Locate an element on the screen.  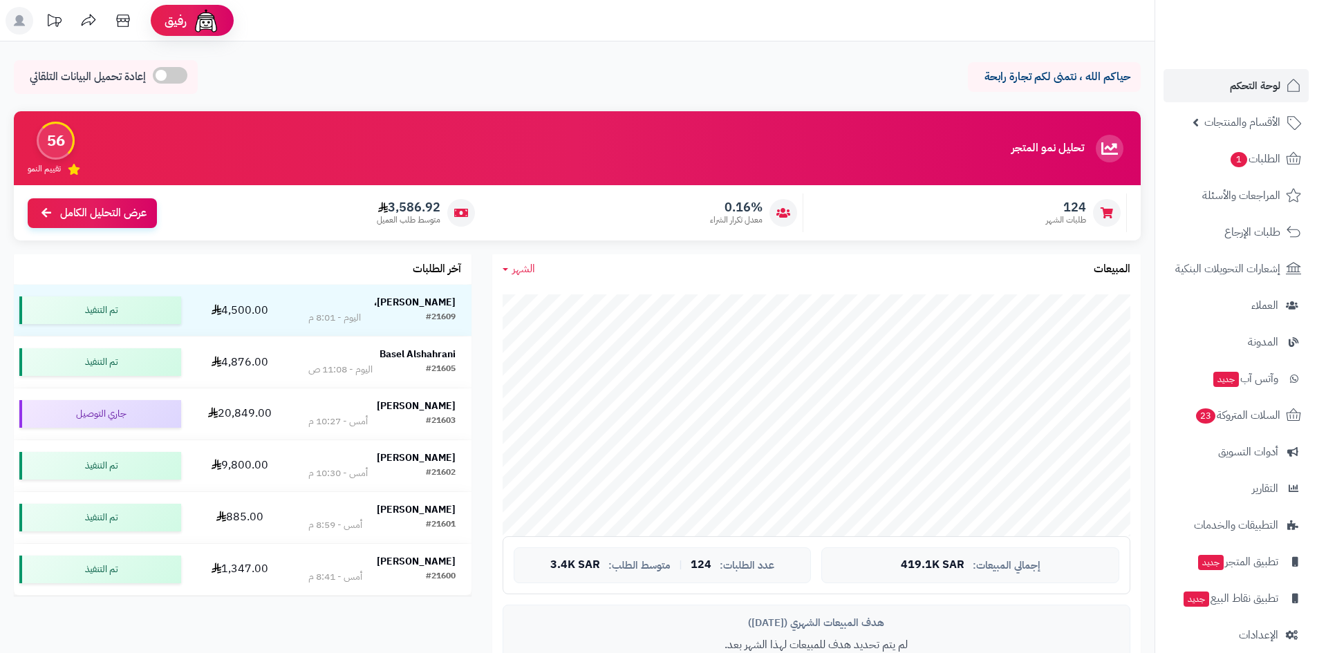
div: أمس - 10:27 م is located at coordinates (338, 422).